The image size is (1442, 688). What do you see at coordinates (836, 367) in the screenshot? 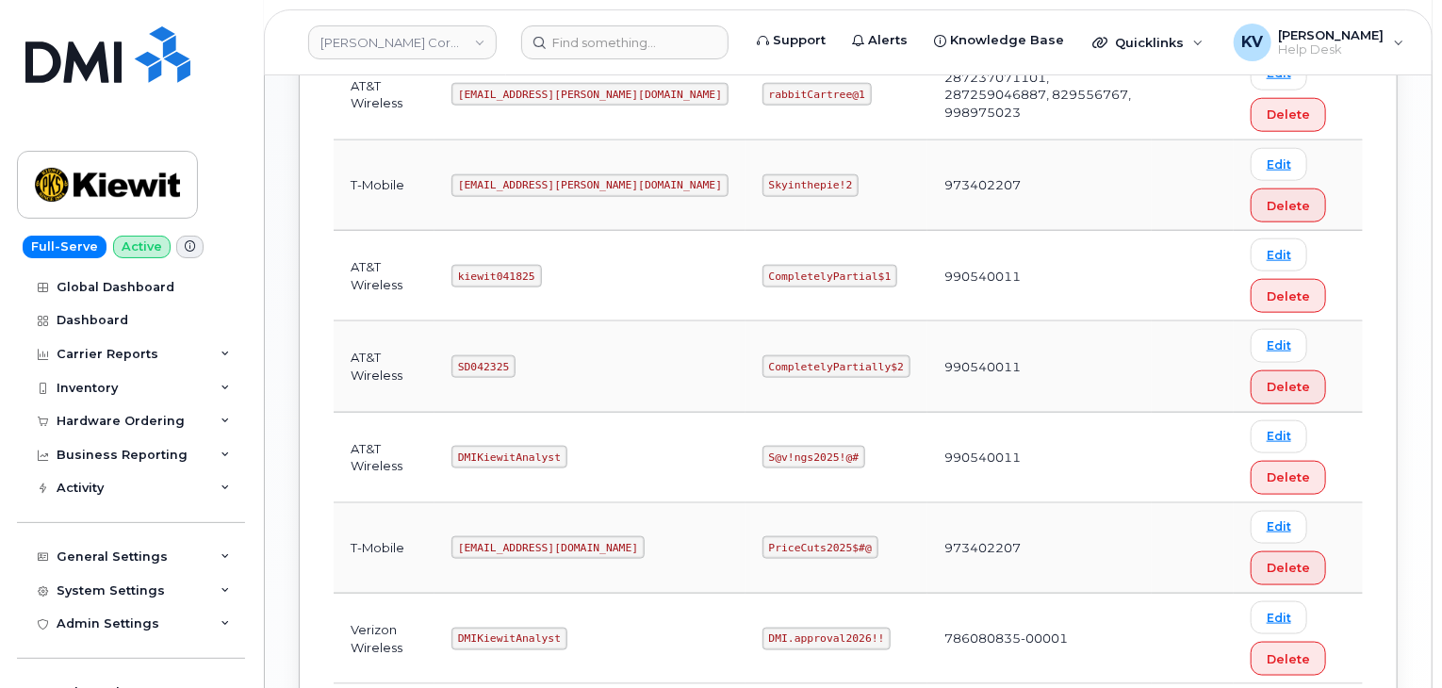
I see `code: CompletelyPartially$2` at bounding box center [836, 367].